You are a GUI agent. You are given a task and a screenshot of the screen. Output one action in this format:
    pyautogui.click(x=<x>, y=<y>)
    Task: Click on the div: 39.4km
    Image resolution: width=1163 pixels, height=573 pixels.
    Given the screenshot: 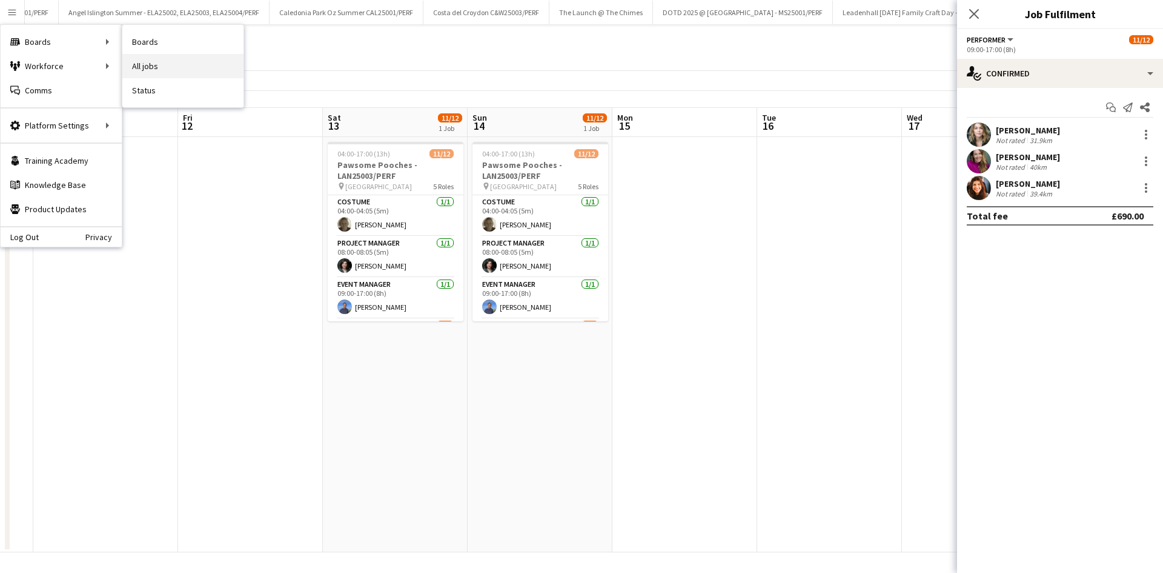 What is the action you would take?
    pyautogui.click(x=1041, y=193)
    